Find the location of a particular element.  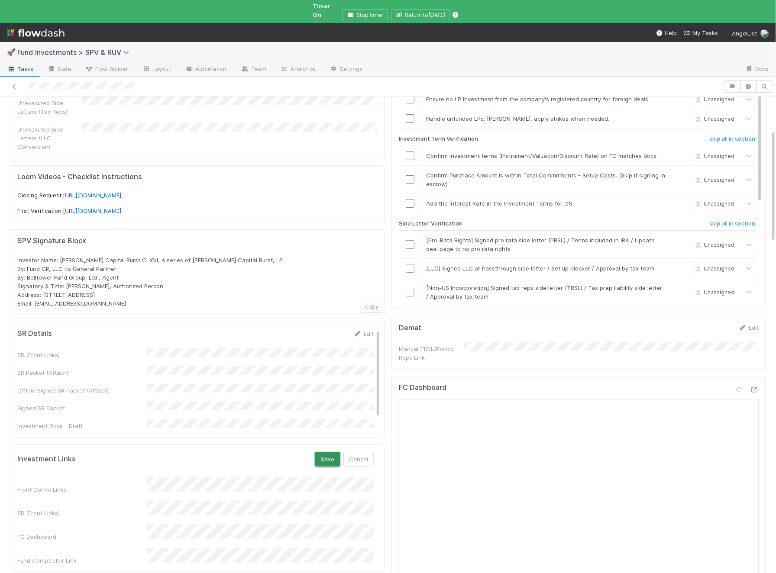

span: Add the Interest Rate in the Investment Terms for CN. is located at coordinates (500, 204).